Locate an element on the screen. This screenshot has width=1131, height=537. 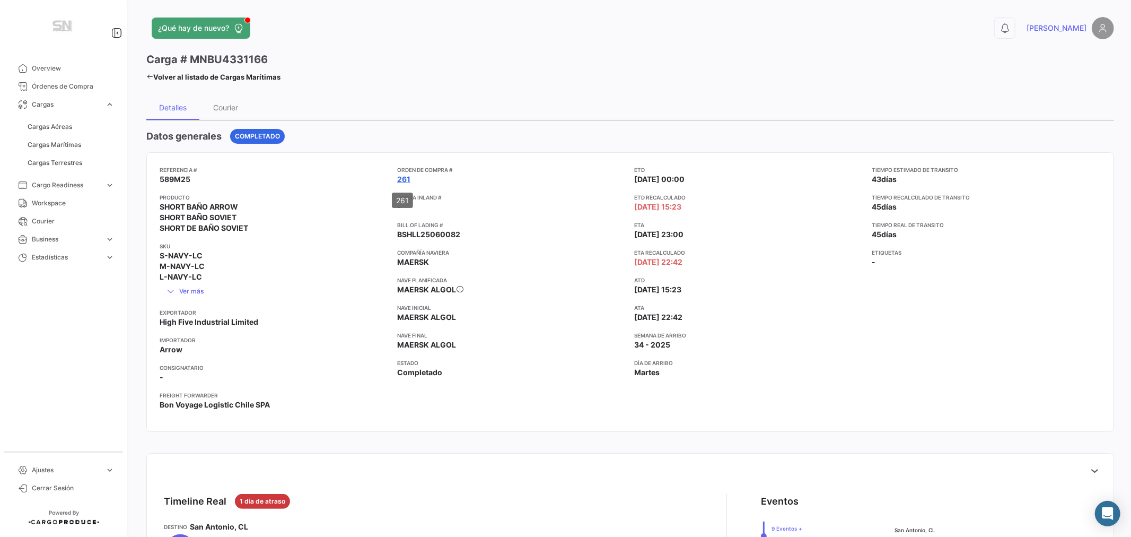
app-card-info-title: Nave final is located at coordinates (512, 335).